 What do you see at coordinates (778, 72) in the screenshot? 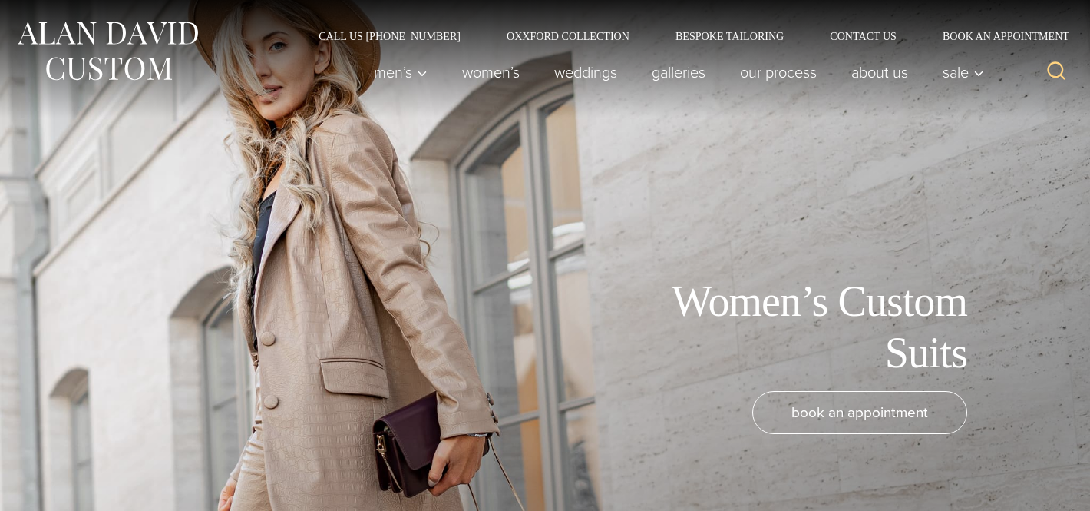
I see `a: Our Process` at bounding box center [778, 72].